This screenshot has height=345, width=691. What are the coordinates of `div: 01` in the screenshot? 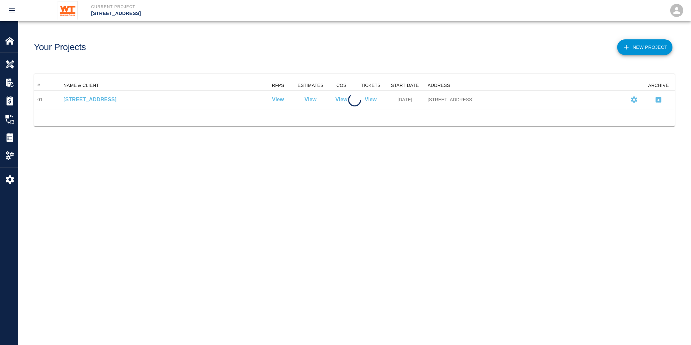 It's located at (40, 99).